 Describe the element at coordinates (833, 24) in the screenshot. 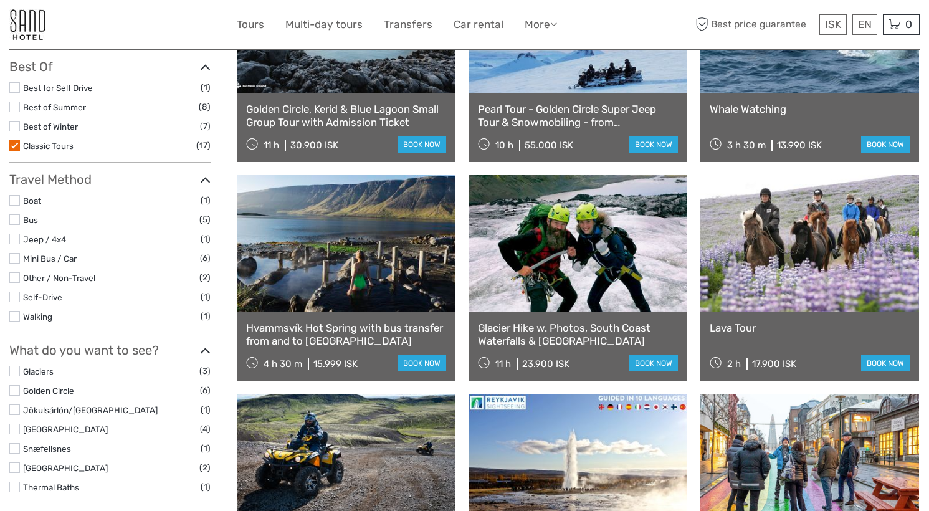

I see `span: ISK` at that location.